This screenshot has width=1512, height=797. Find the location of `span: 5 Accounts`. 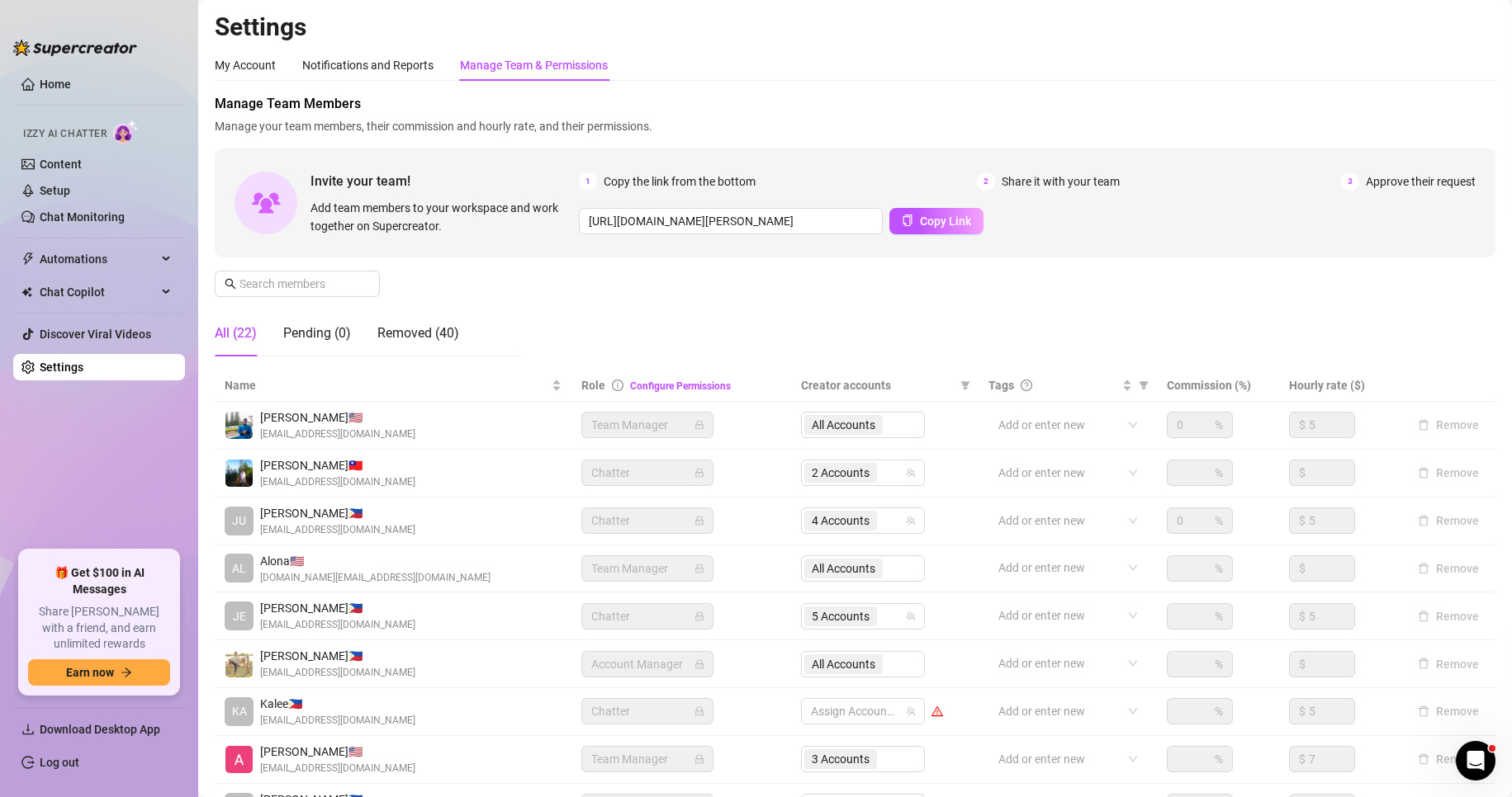

span: 5 Accounts is located at coordinates (841, 617).